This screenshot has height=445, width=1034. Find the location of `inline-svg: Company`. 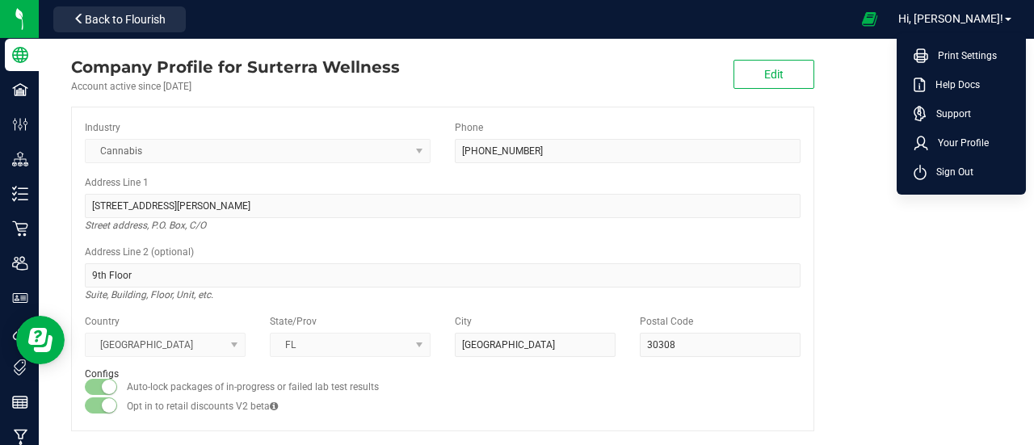

inline-svg: Company is located at coordinates (20, 55).